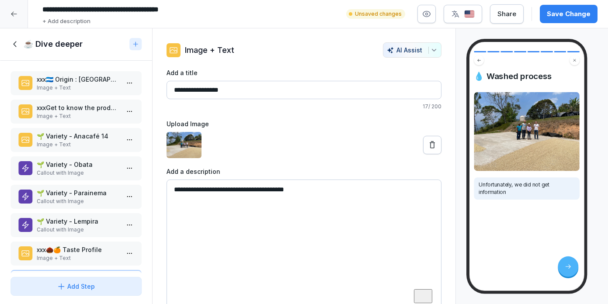  What do you see at coordinates (304, 124) in the screenshot?
I see `label: Upload Image` at bounding box center [304, 124].